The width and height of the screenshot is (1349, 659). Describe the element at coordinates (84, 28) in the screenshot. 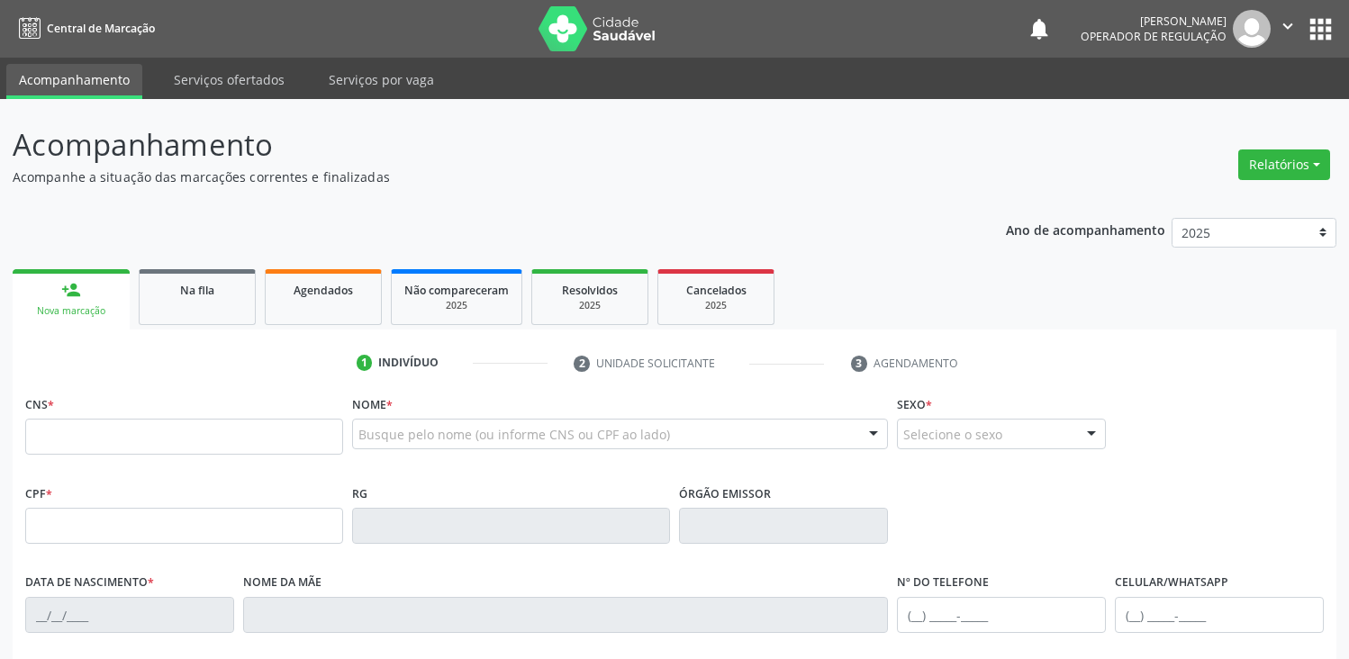

I see `a: Central de Marcação` at that location.